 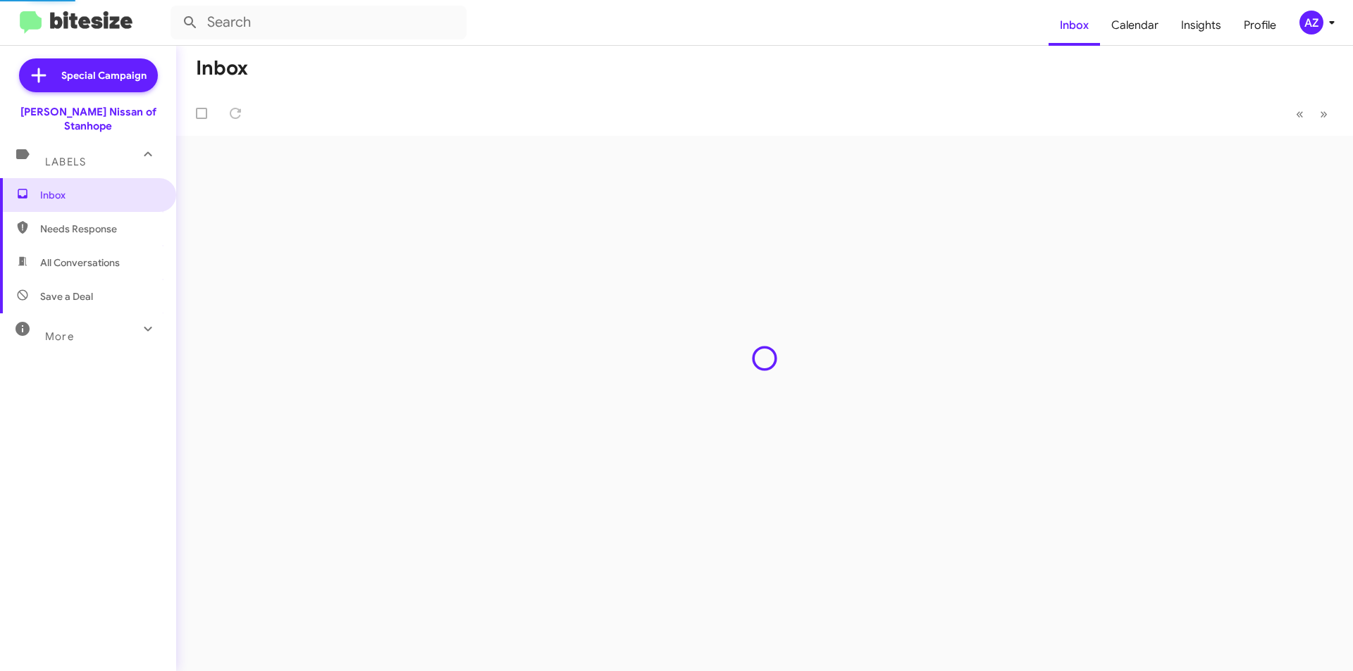 What do you see at coordinates (1200, 25) in the screenshot?
I see `a: Insights` at bounding box center [1200, 25].